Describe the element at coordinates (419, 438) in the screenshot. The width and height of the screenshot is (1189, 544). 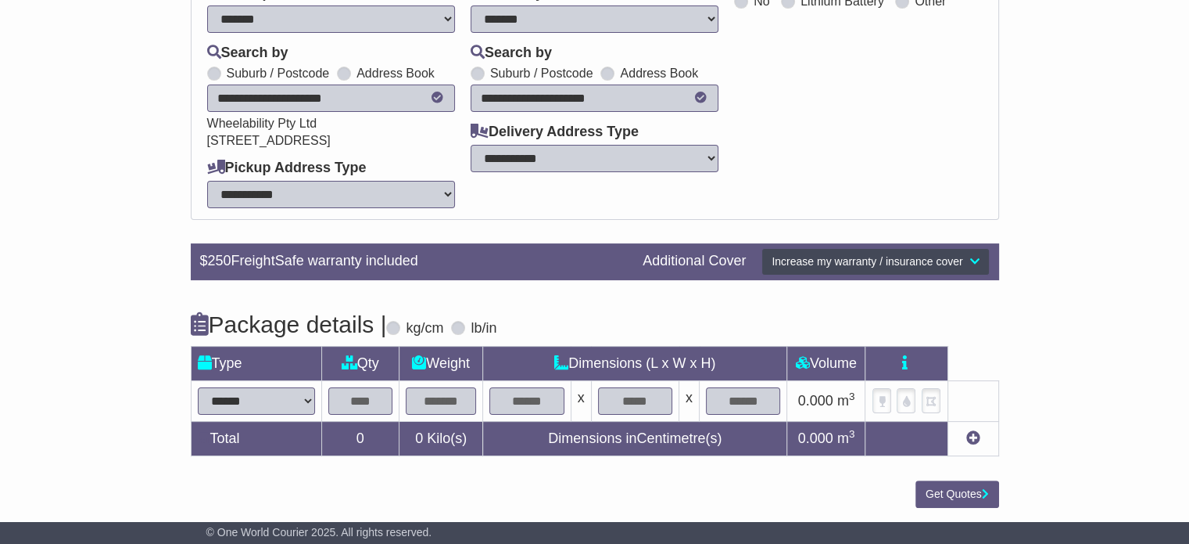
I see `span: 0` at that location.